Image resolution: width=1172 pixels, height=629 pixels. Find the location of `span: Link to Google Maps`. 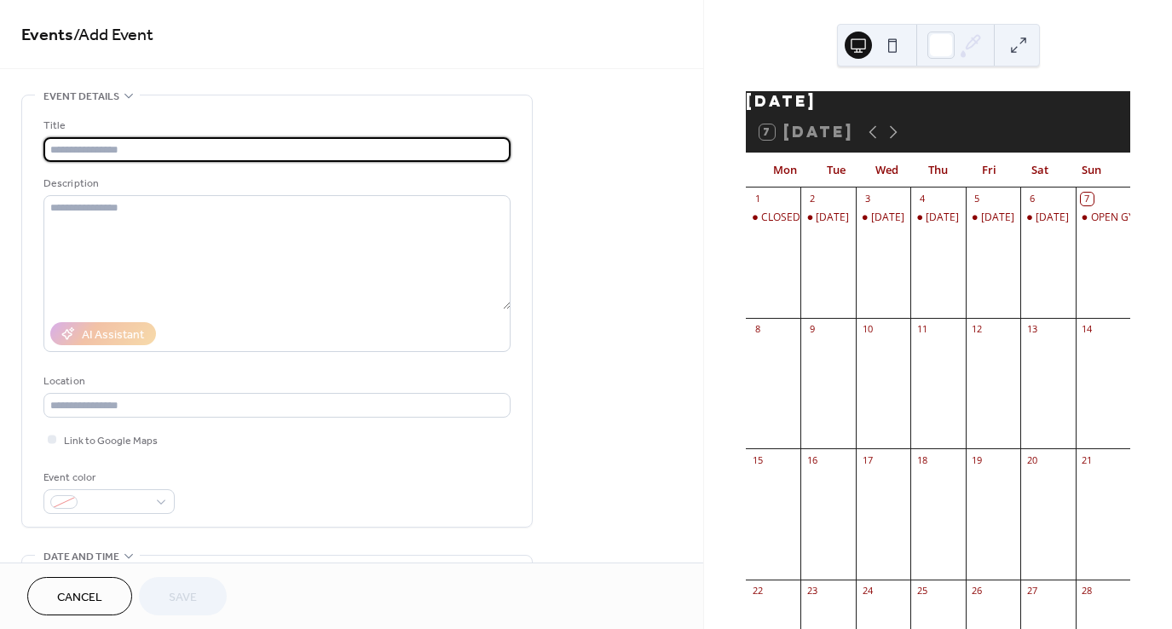

span: Link to Google Maps is located at coordinates (111, 441).